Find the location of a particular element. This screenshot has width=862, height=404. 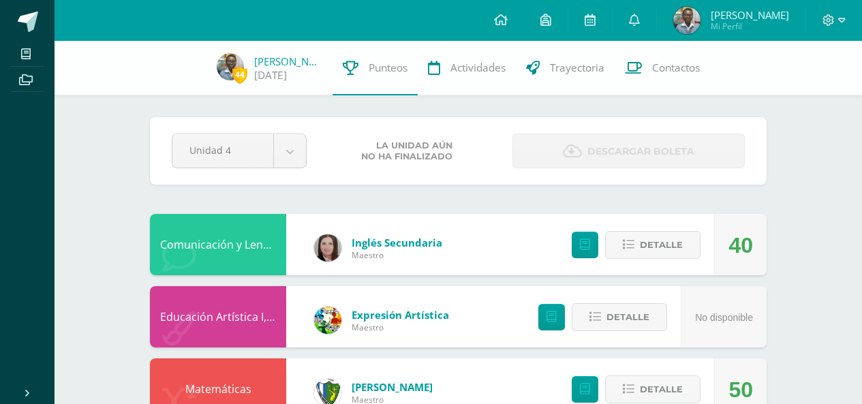

span: Trayectoria is located at coordinates (577, 67).